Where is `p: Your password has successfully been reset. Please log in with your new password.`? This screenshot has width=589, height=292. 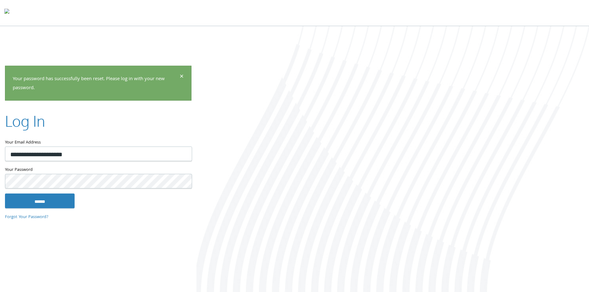
p: Your password has successfully been reset. Please log in with your new password. is located at coordinates (96, 84).